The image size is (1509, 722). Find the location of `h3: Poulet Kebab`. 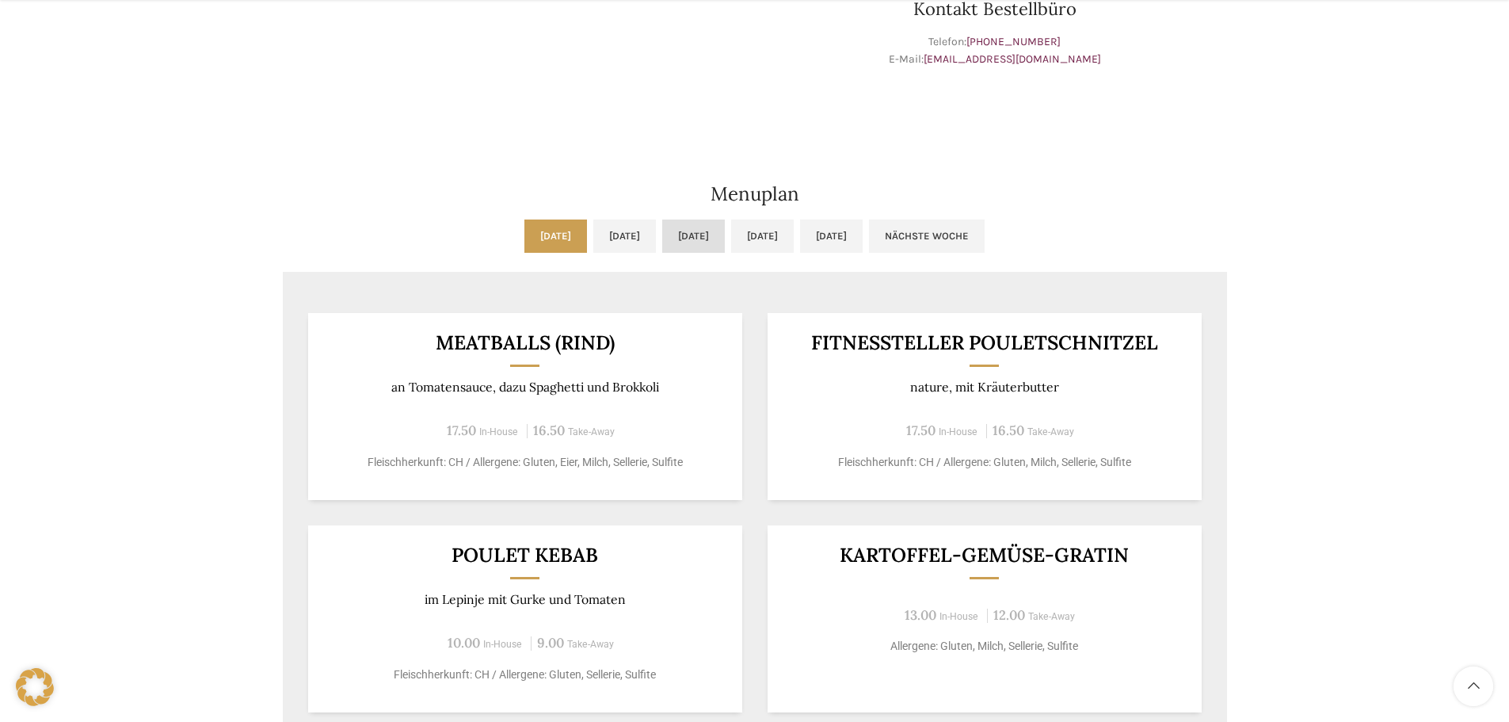

h3: Poulet Kebab is located at coordinates (524, 555).